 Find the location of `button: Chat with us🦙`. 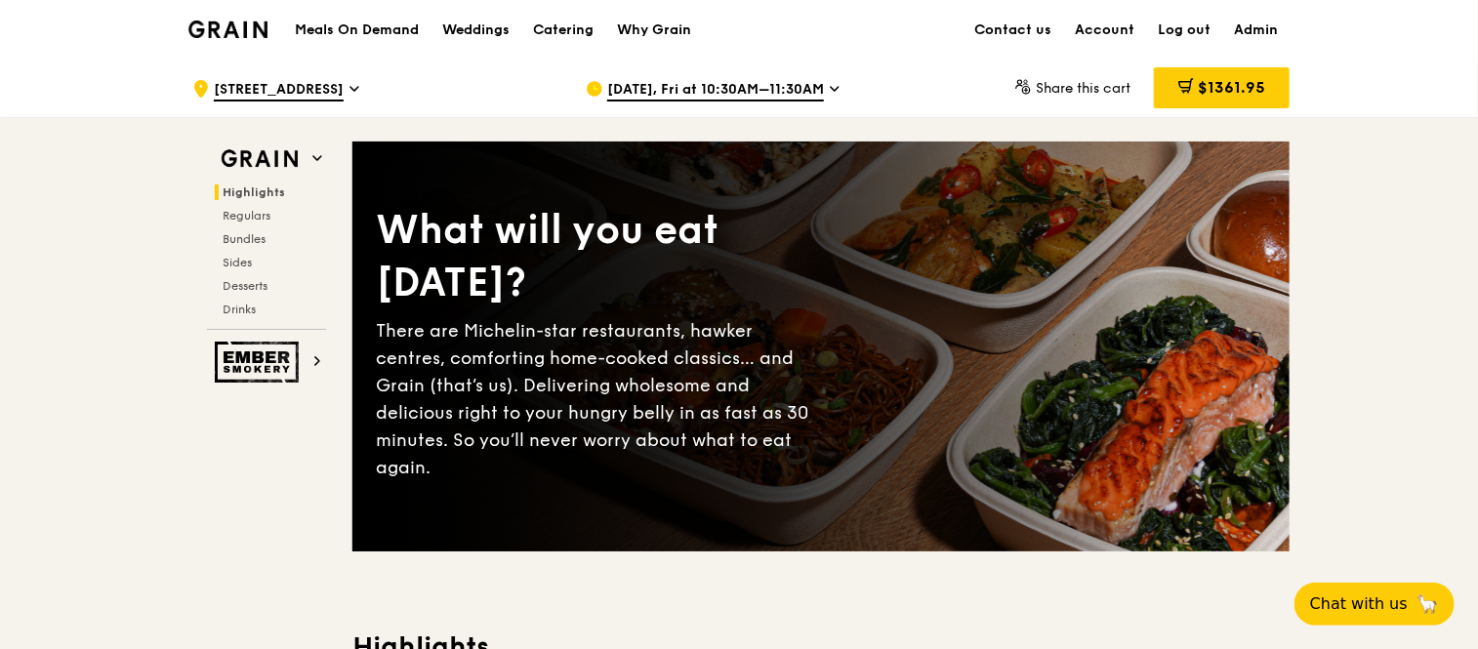

button: Chat with us🦙 is located at coordinates (1375, 604).